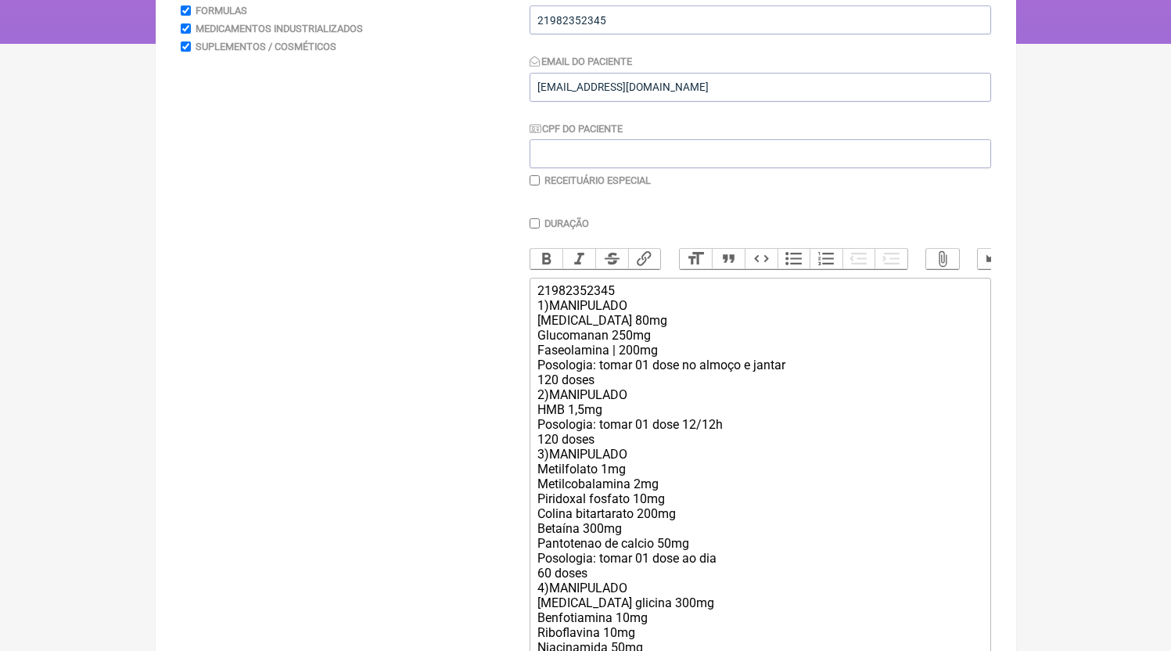  What do you see at coordinates (943, 259) in the screenshot?
I see `button: Attach Files` at bounding box center [943, 259].